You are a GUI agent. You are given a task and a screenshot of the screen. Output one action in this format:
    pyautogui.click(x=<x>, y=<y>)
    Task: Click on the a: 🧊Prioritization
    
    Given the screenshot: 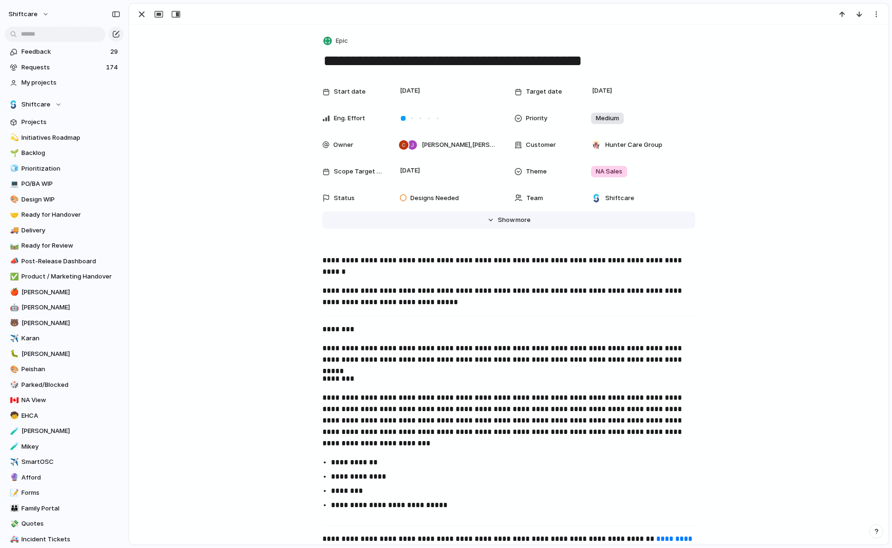 What is the action you would take?
    pyautogui.click(x=64, y=169)
    